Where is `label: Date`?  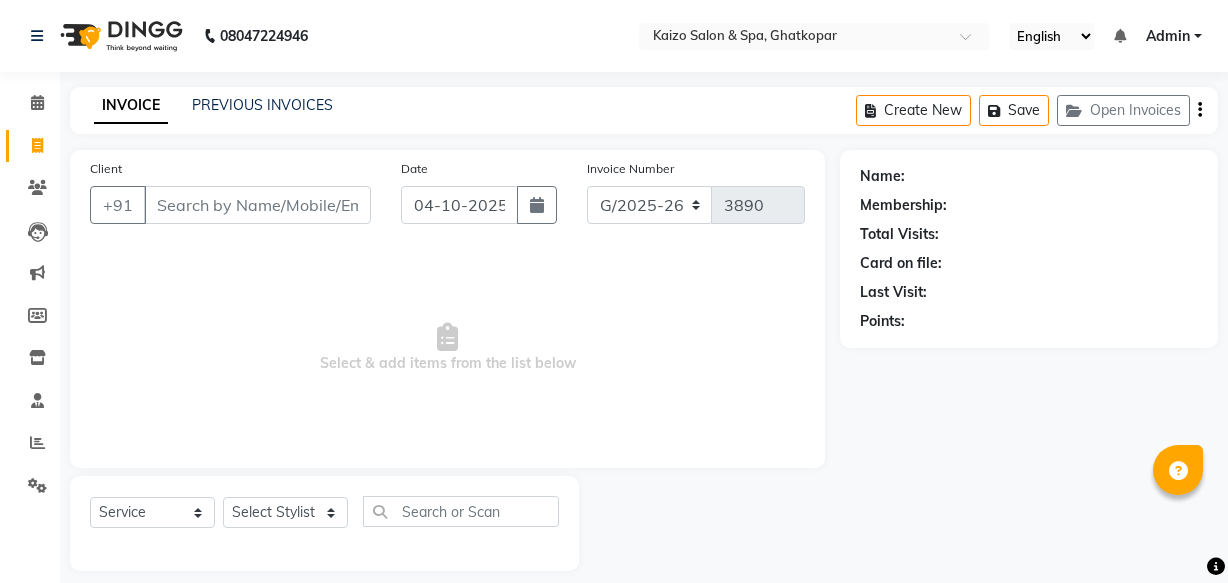
label: Date is located at coordinates (414, 169).